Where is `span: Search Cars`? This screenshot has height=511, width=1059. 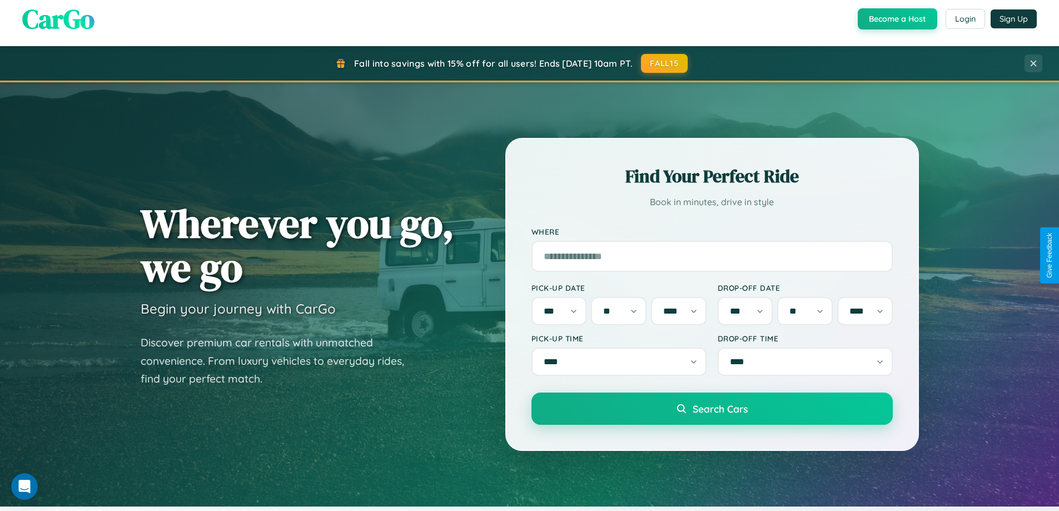 span: Search Cars is located at coordinates (720, 409).